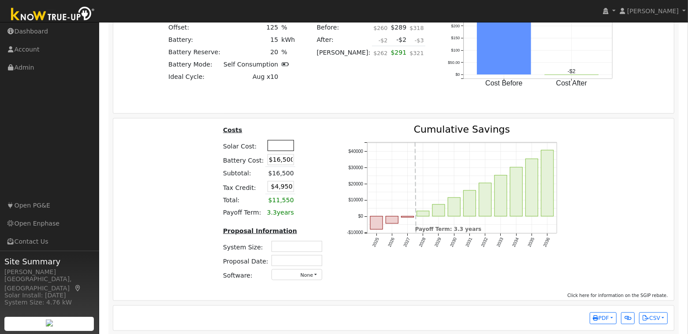 Image resolution: width=688 pixels, height=334 pixels. What do you see at coordinates (627, 319) in the screenshot?
I see `button: Generate Report Link` at bounding box center [627, 319].